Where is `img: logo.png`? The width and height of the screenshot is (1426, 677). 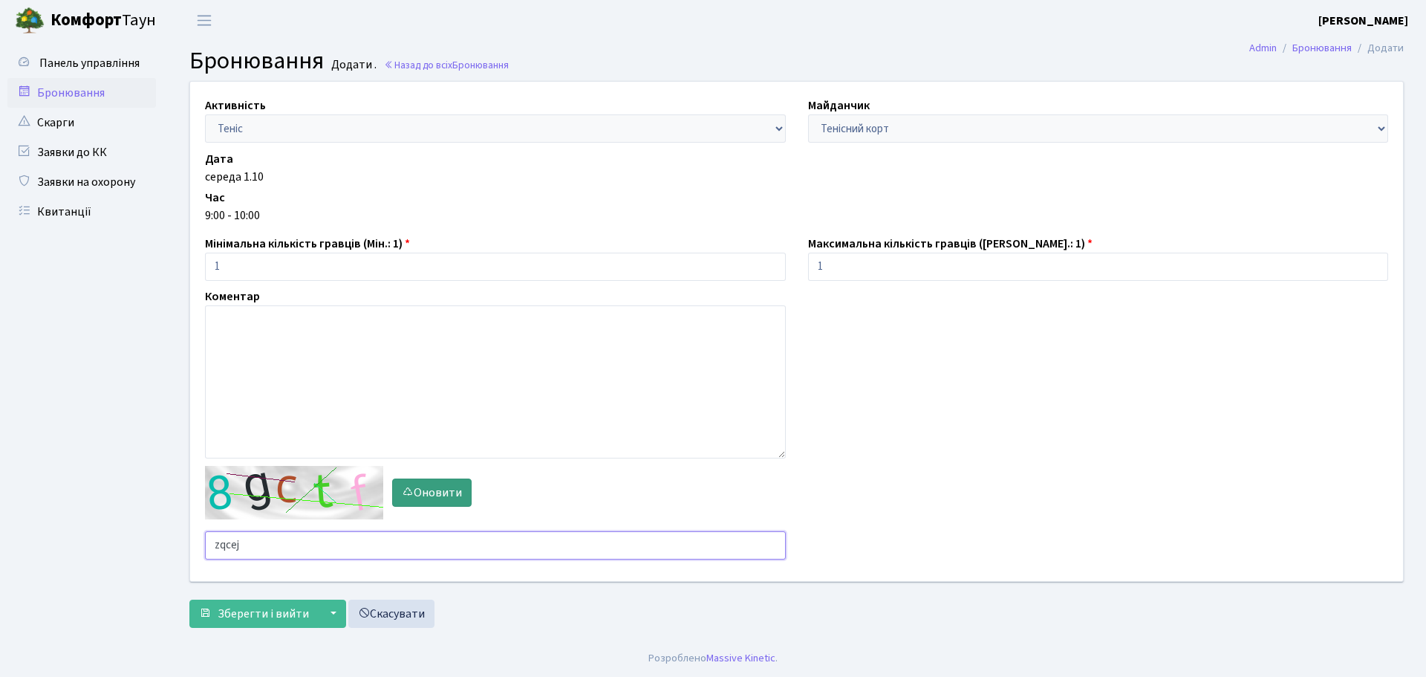 img: logo.png is located at coordinates (30, 21).